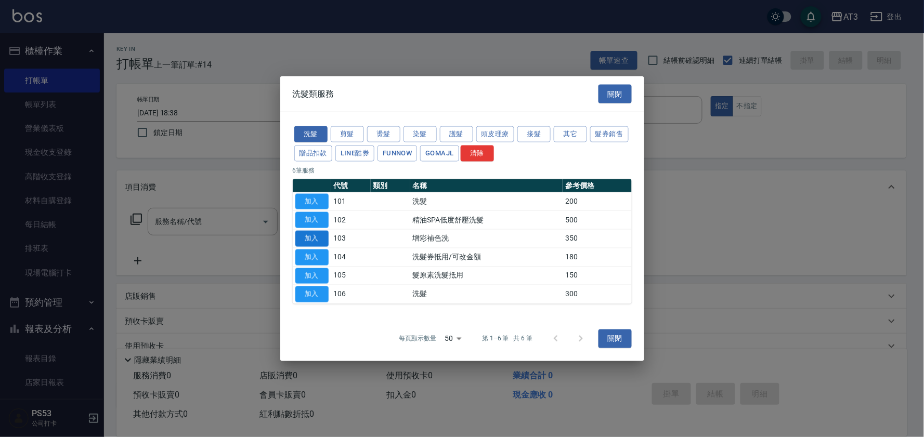 This screenshot has height=437, width=924. What do you see at coordinates (462, 170) in the screenshot?
I see `p: 6 筆服務` at bounding box center [462, 170].